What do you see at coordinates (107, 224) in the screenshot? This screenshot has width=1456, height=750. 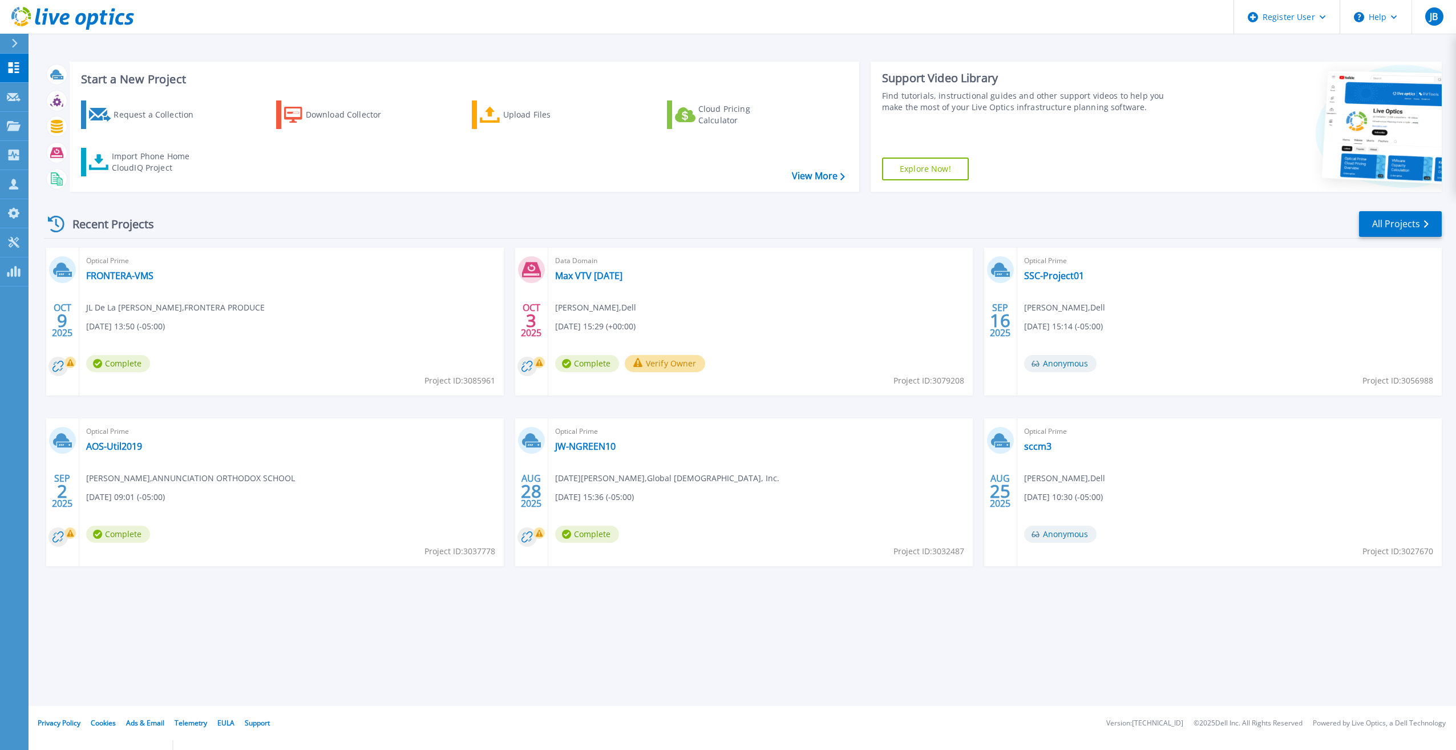 I see `div: Recent Projects` at bounding box center [107, 224].